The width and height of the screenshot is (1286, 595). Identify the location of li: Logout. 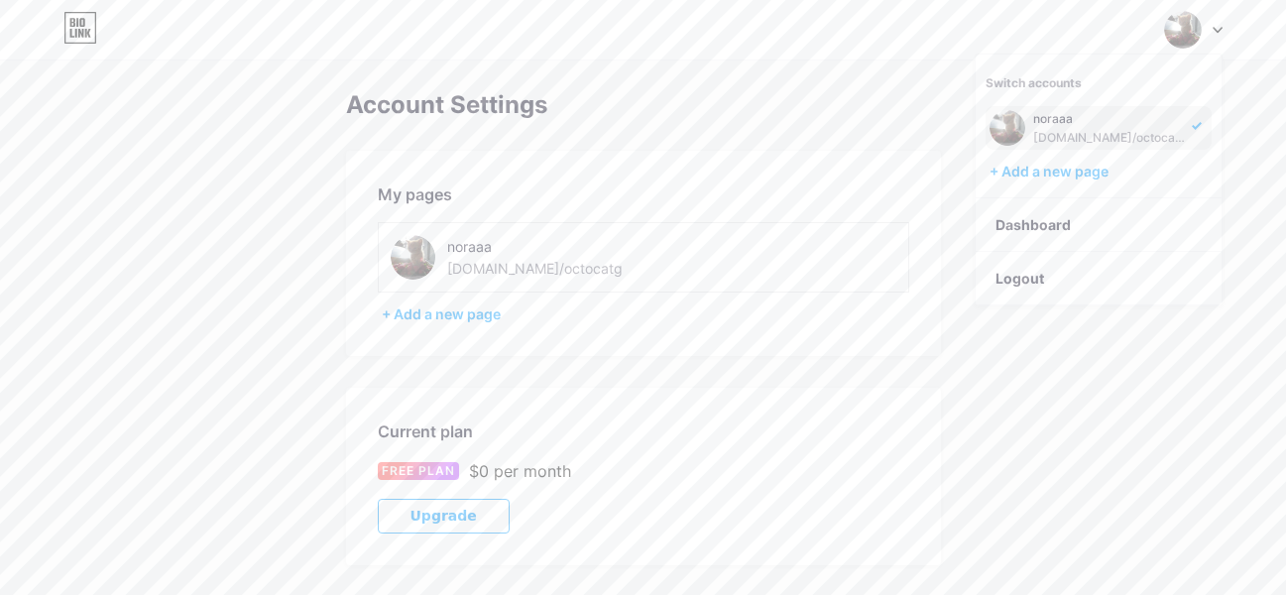
(1099, 279).